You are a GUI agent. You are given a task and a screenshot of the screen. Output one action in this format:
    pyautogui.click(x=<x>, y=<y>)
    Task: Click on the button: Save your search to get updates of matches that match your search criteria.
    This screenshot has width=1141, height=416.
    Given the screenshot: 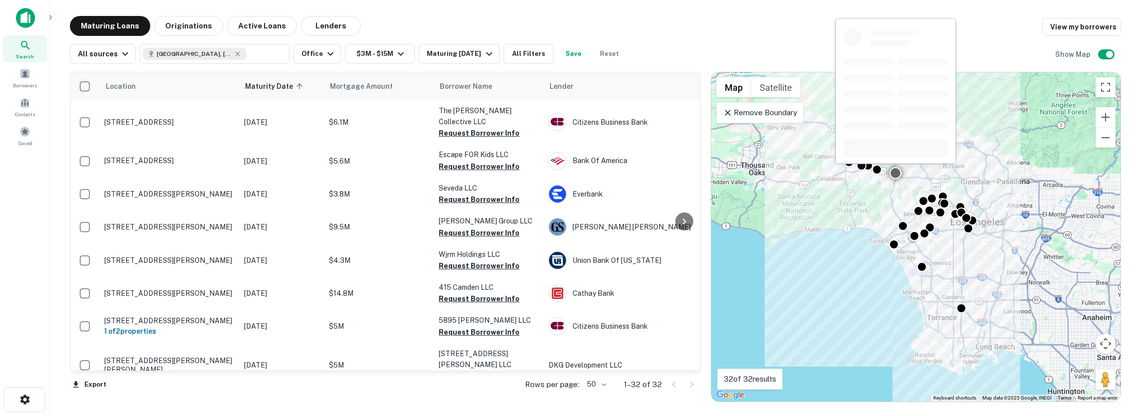 What is the action you would take?
    pyautogui.click(x=574, y=54)
    